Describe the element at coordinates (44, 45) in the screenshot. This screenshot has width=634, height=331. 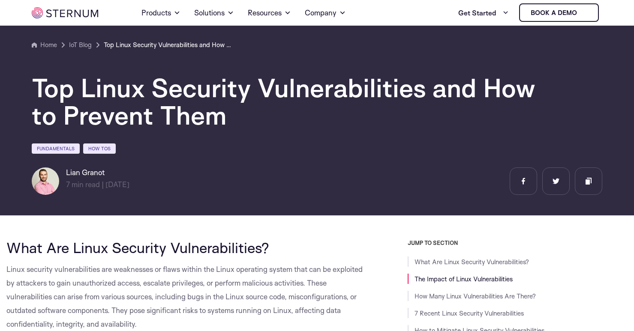
I see `a: Home` at that location.